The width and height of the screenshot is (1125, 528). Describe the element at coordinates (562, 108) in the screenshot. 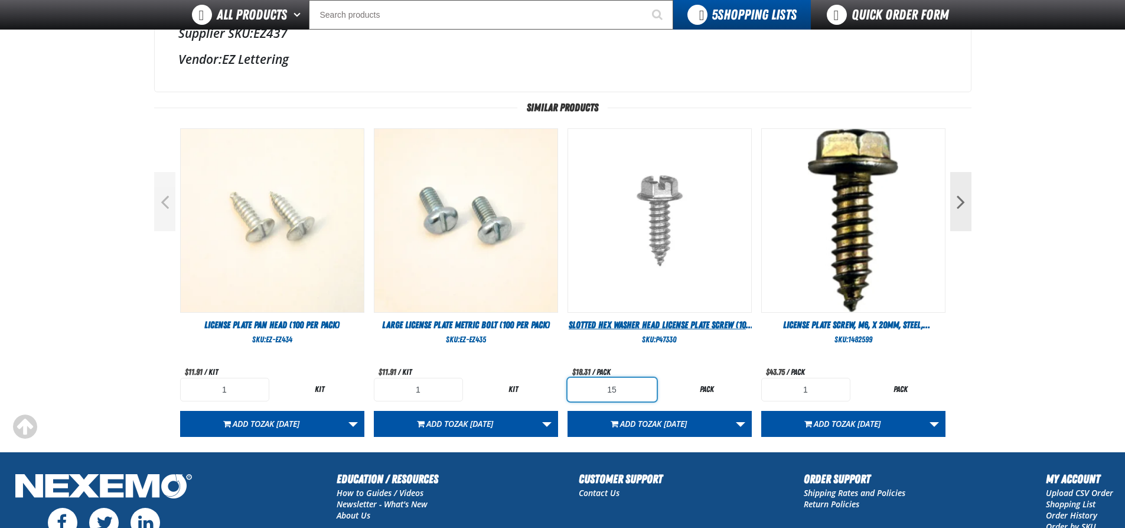

I see `span: Similar Products` at that location.